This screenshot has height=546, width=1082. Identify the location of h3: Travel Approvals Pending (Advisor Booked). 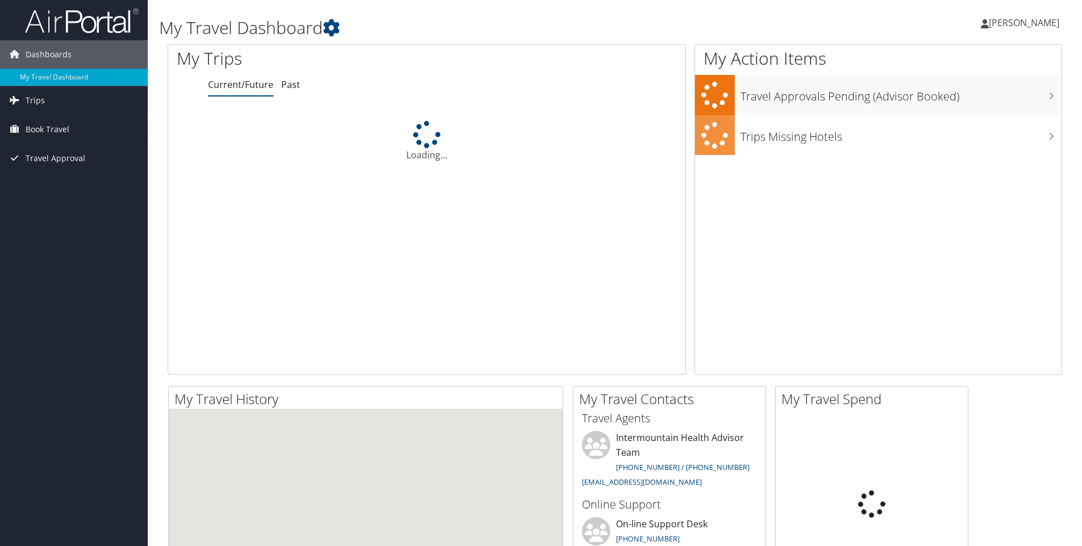
(900, 94).